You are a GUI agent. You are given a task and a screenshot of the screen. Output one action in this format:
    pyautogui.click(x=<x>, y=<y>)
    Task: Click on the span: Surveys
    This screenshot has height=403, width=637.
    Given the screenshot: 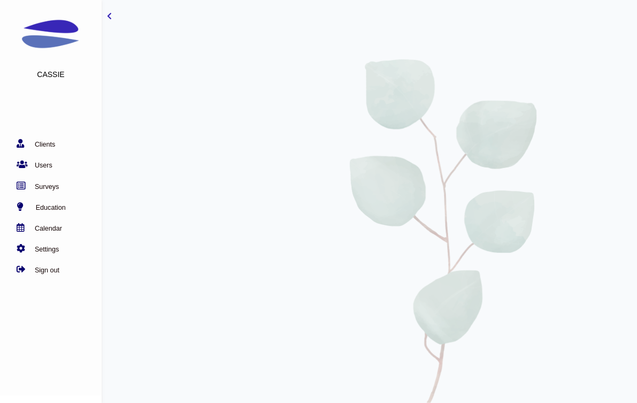 What is the action you would take?
    pyautogui.click(x=47, y=187)
    